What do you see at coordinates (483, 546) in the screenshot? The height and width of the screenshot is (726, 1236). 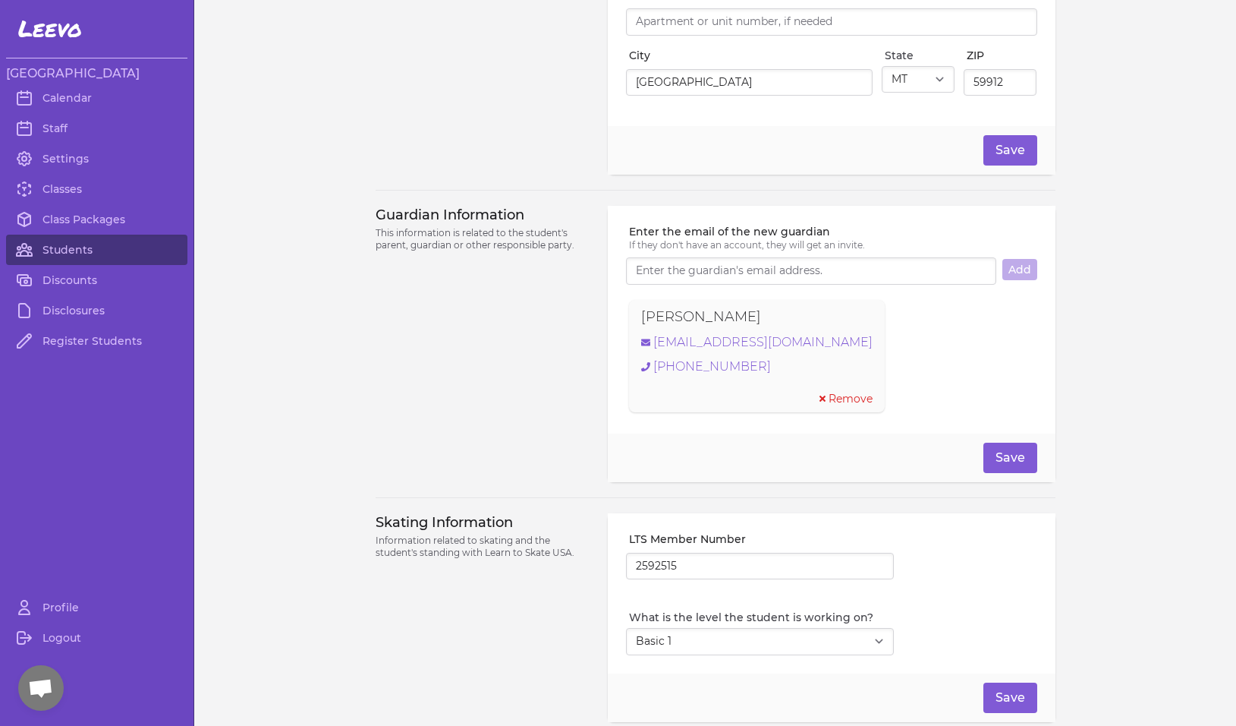 I see `p: Information related to skating and the student's standing with Learn to Skate USA.` at bounding box center [483, 546].